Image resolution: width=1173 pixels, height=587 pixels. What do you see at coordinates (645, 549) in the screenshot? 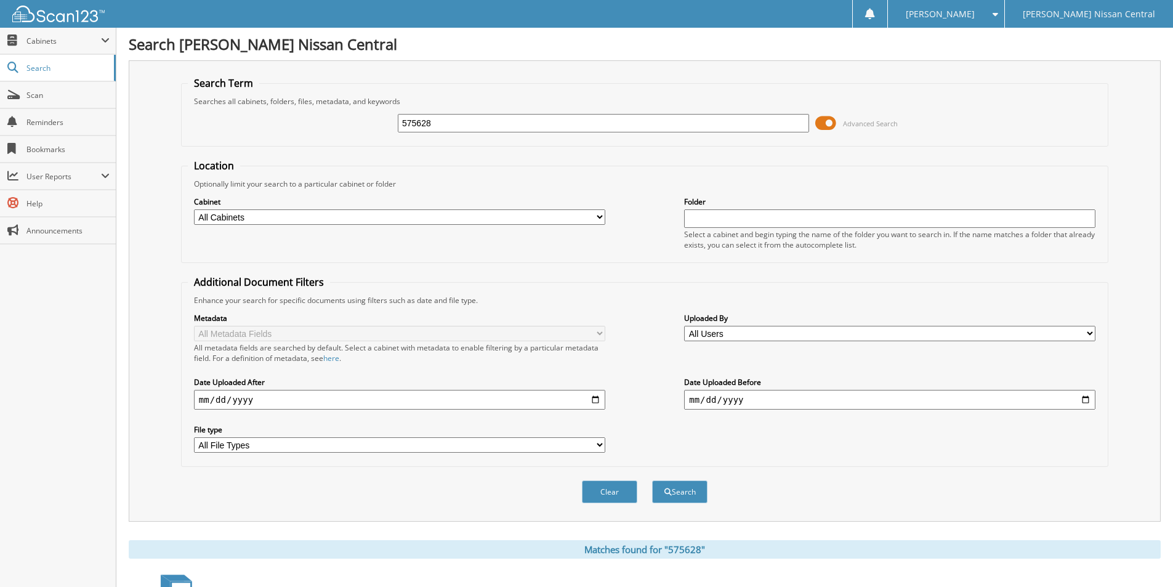
I see `div: Matches found for "575628"` at bounding box center [645, 549].